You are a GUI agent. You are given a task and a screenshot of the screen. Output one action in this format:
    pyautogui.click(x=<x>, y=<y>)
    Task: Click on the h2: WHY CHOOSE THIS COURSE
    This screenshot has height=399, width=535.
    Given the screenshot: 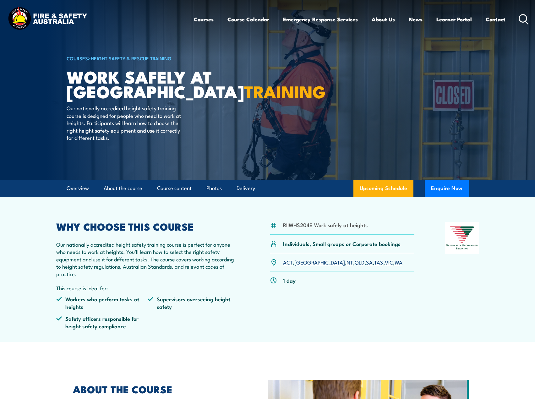 What is the action you would take?
    pyautogui.click(x=148, y=226)
    